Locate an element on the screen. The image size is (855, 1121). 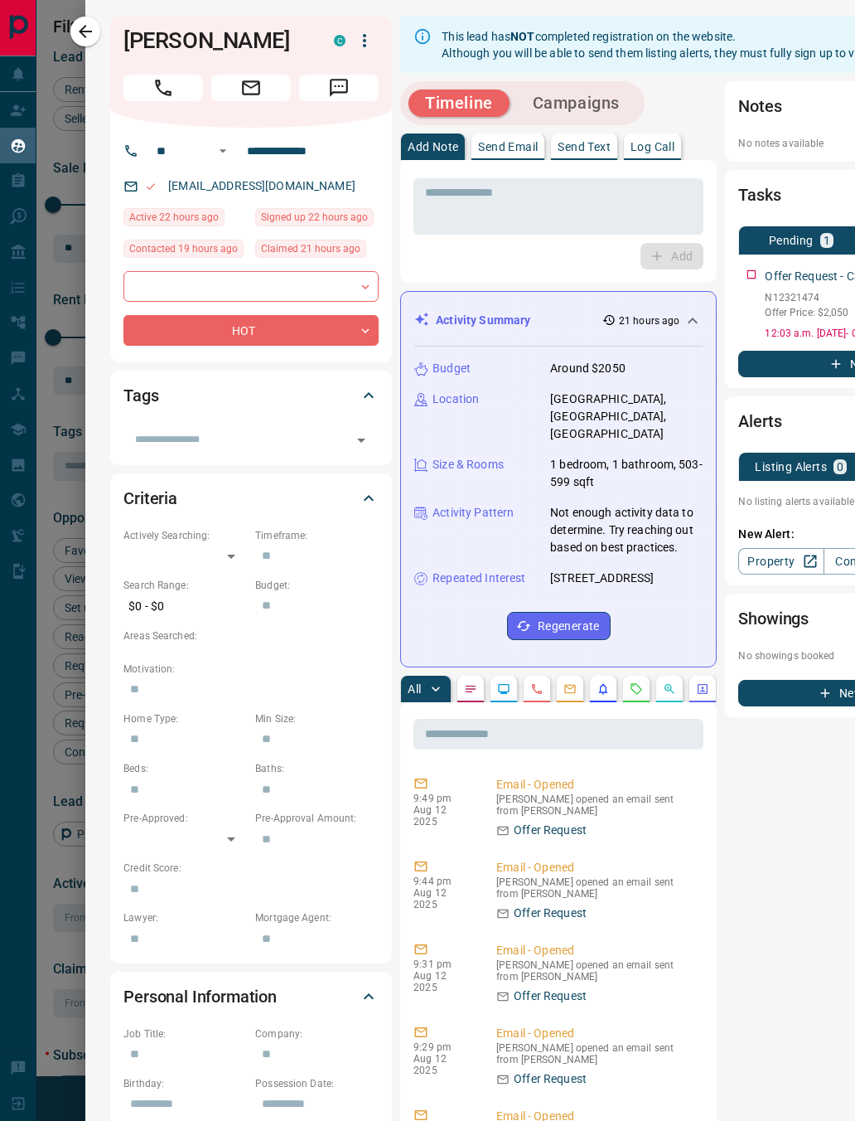
svg: Notes is located at coordinates (471, 689).